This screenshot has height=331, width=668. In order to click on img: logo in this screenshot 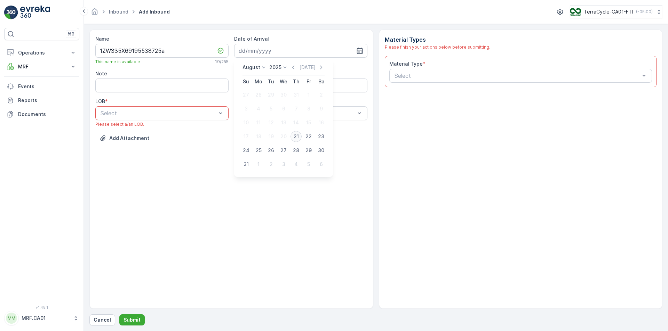, I will do `click(11, 13)`.